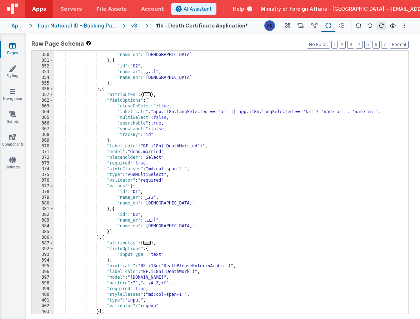  I want to click on button: 6, so click(376, 45).